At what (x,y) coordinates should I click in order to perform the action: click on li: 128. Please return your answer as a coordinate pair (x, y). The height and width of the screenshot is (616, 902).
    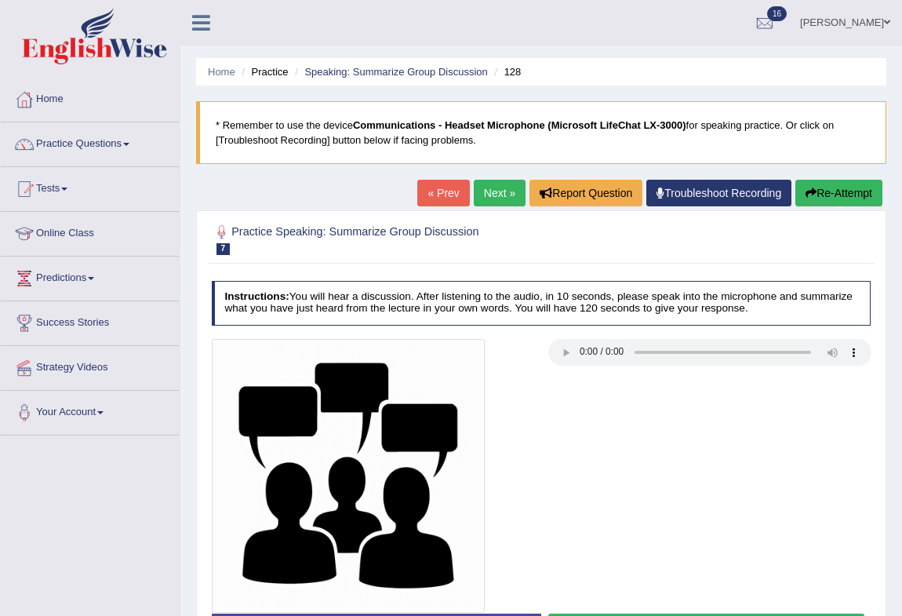
    Looking at the image, I should click on (505, 71).